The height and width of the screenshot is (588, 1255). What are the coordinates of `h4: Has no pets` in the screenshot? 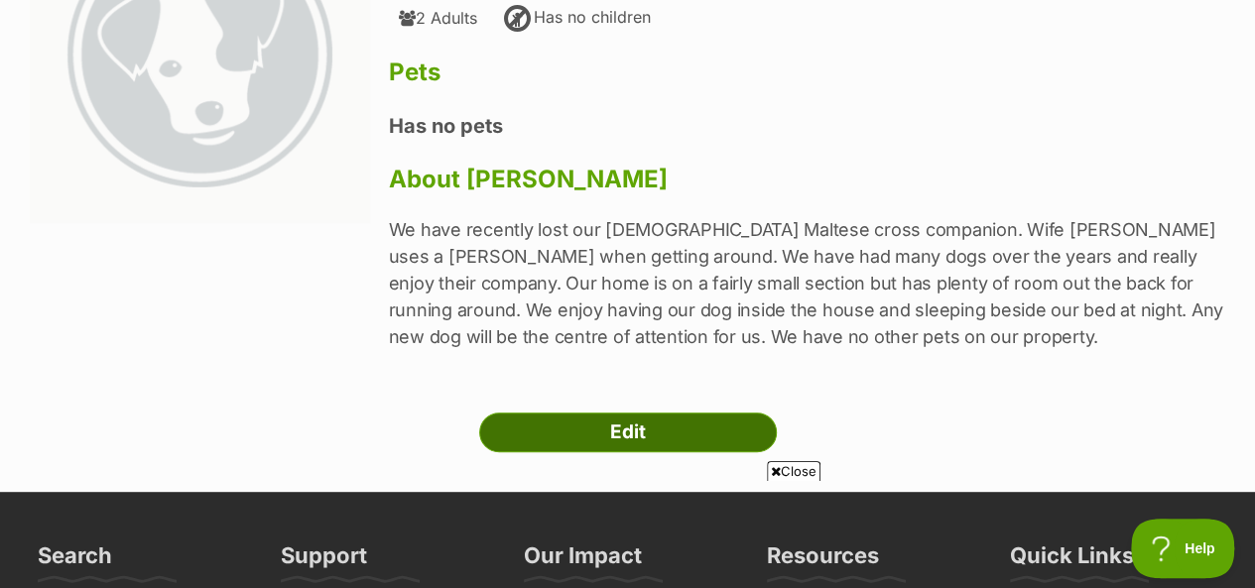 It's located at (808, 126).